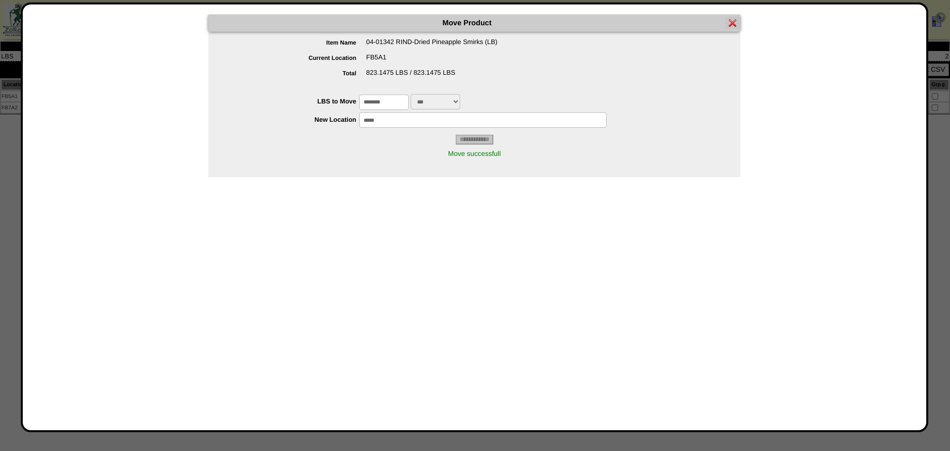 Image resolution: width=950 pixels, height=451 pixels. What do you see at coordinates (474, 153) in the screenshot?
I see `div: Move successfull` at bounding box center [474, 153].